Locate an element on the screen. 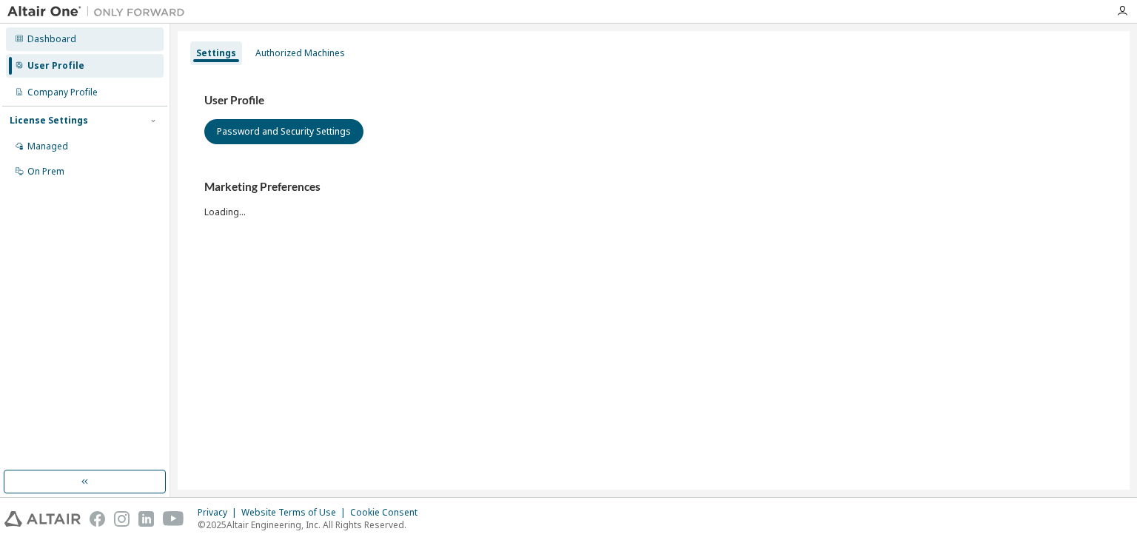  div: On Prem is located at coordinates (46, 172).